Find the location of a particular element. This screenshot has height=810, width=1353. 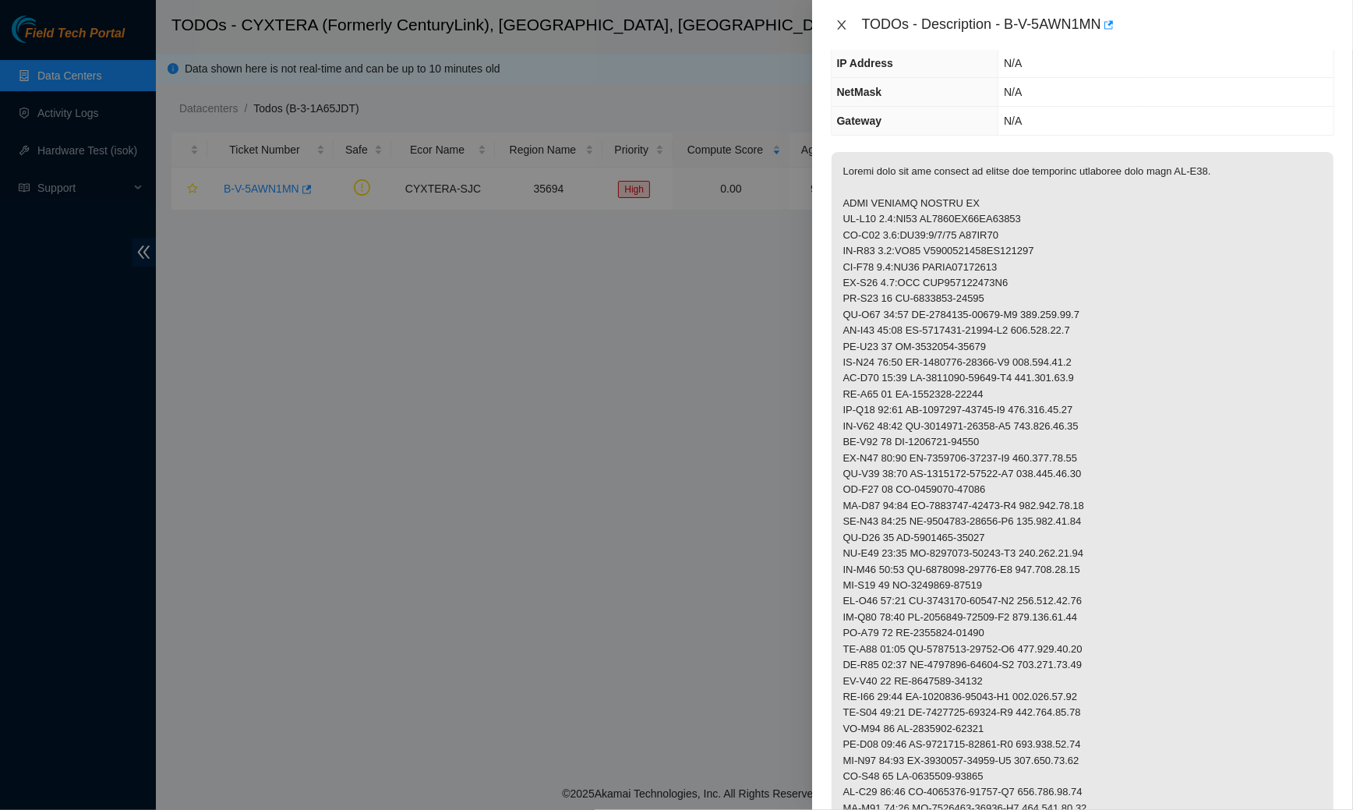

div: TODOs - Description - B-V-5AWN1MN is located at coordinates (1098, 25).